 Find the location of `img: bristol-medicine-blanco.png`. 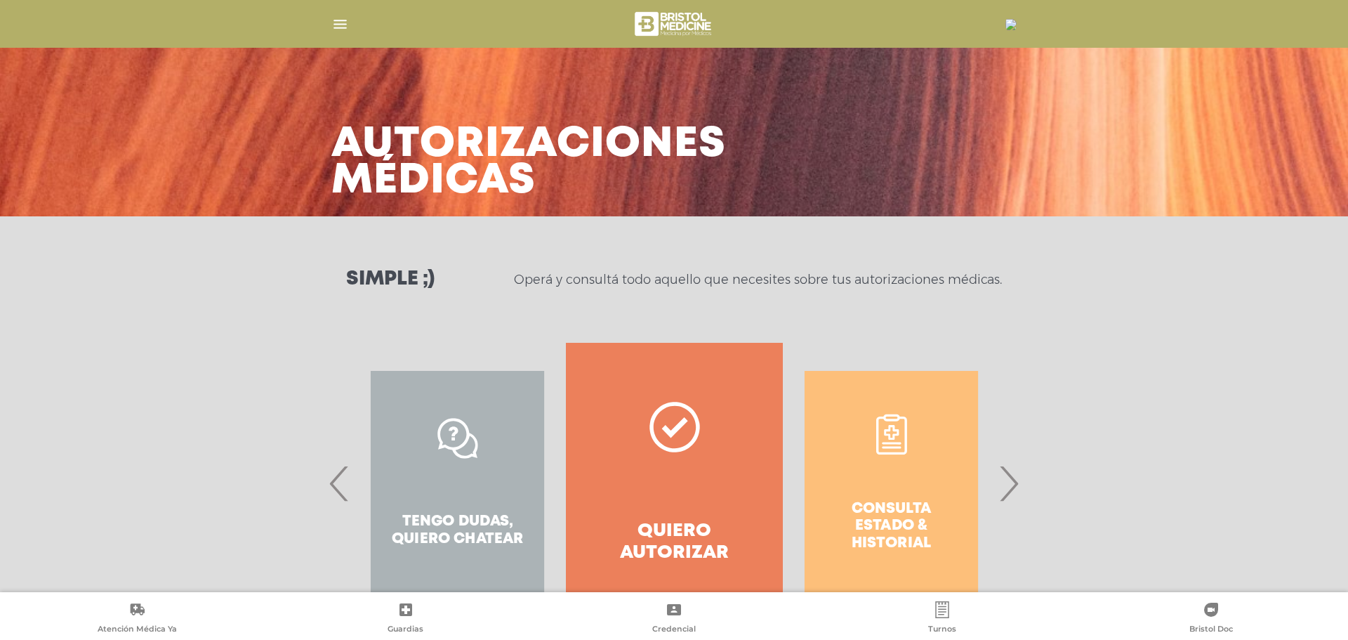

img: bristol-medicine-blanco.png is located at coordinates (674, 24).